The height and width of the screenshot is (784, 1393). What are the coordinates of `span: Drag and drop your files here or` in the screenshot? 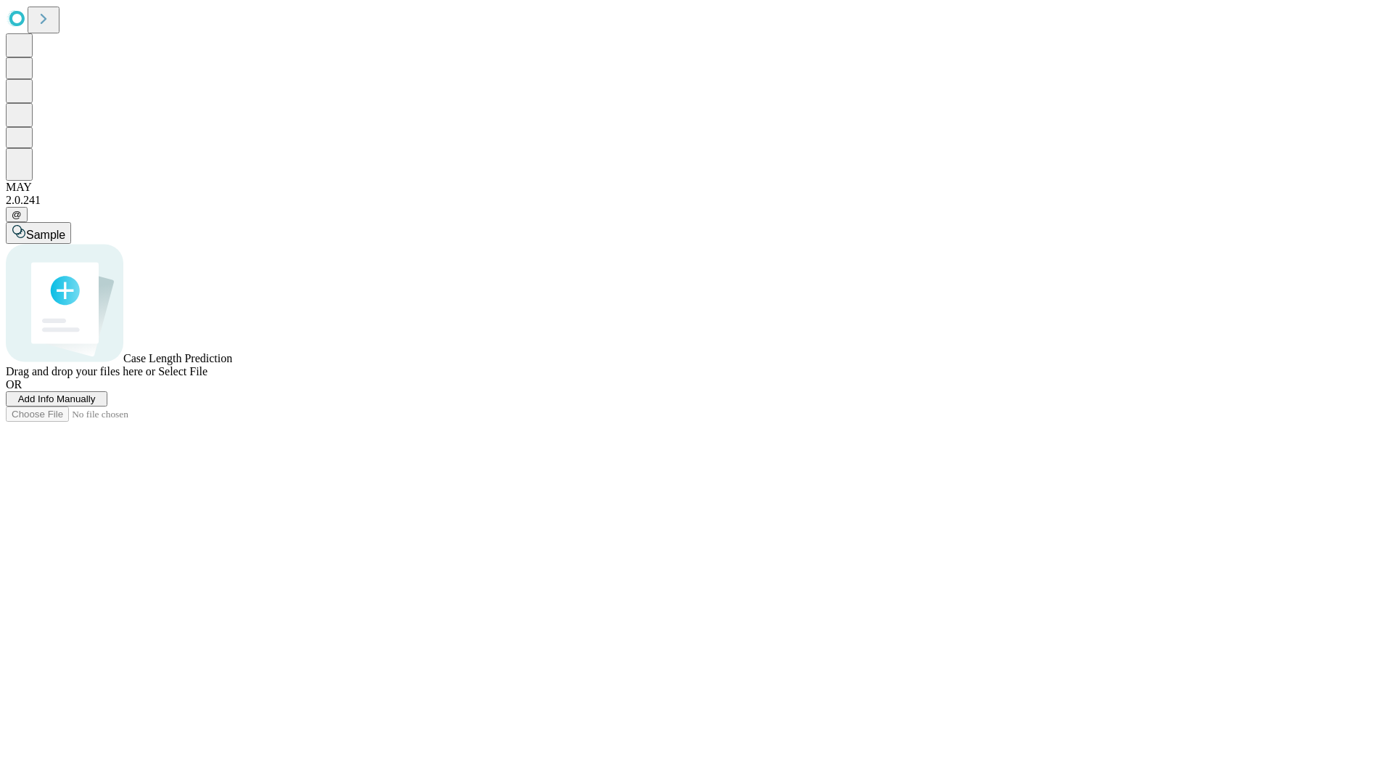 It's located at (81, 371).